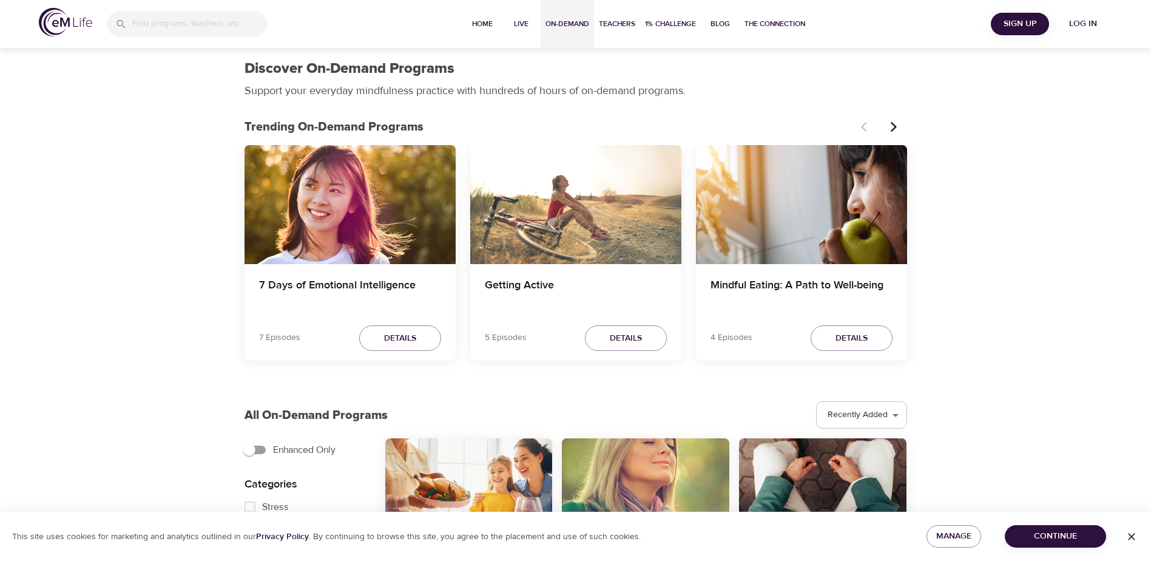 The height and width of the screenshot is (561, 1151). Describe the element at coordinates (1083, 24) in the screenshot. I see `span: Log in` at that location.